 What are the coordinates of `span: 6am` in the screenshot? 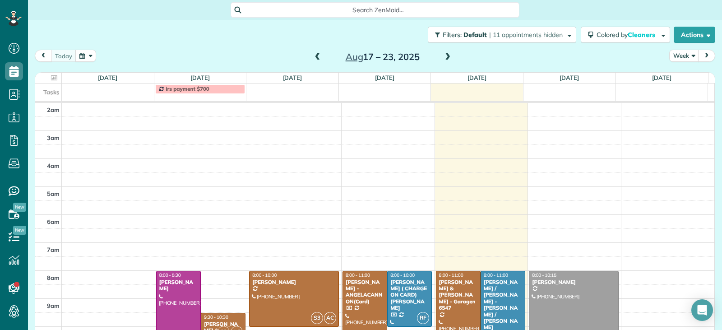 It's located at (53, 222).